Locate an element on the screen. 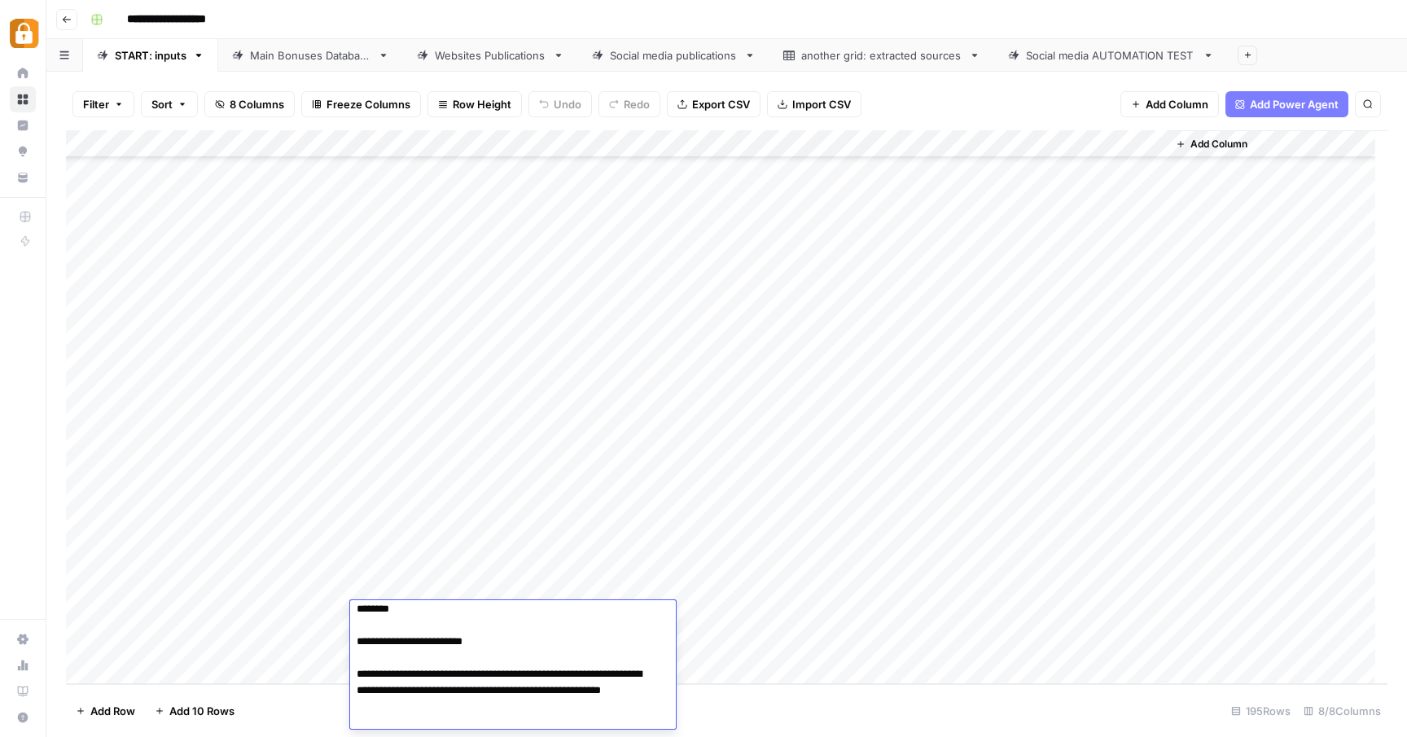 The image size is (1407, 737). a: Your Data is located at coordinates (23, 177).